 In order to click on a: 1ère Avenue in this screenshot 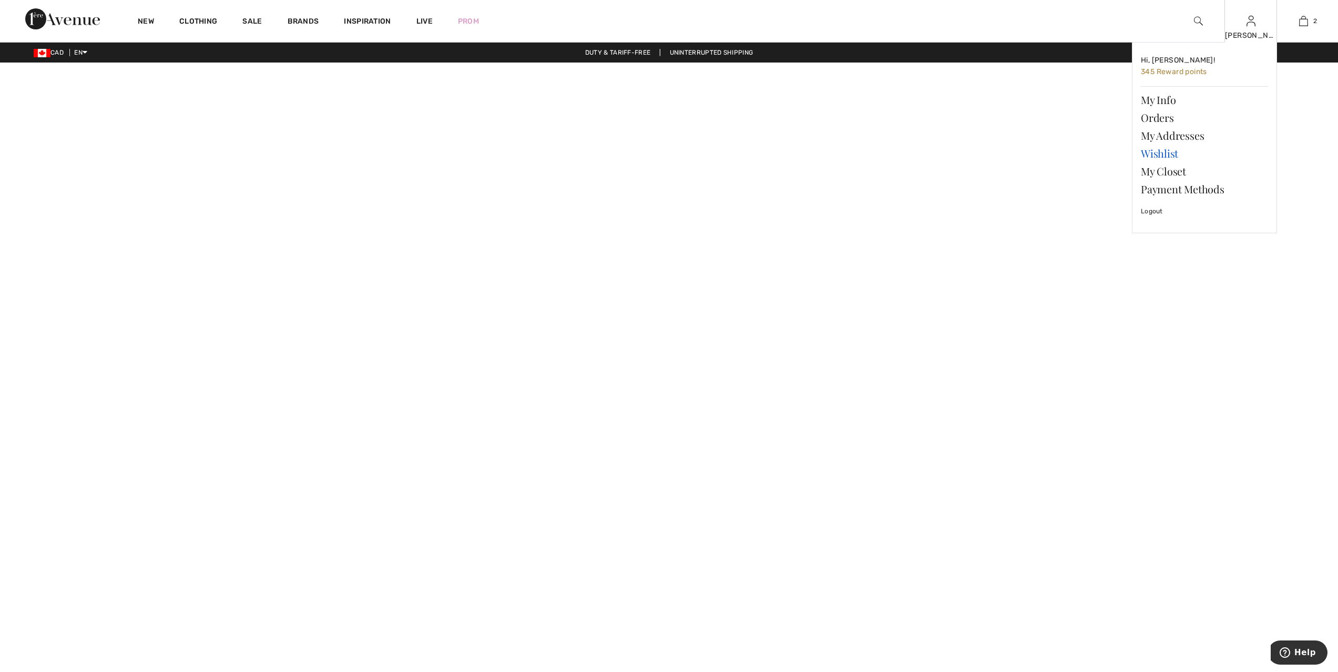, I will do `click(63, 19)`.